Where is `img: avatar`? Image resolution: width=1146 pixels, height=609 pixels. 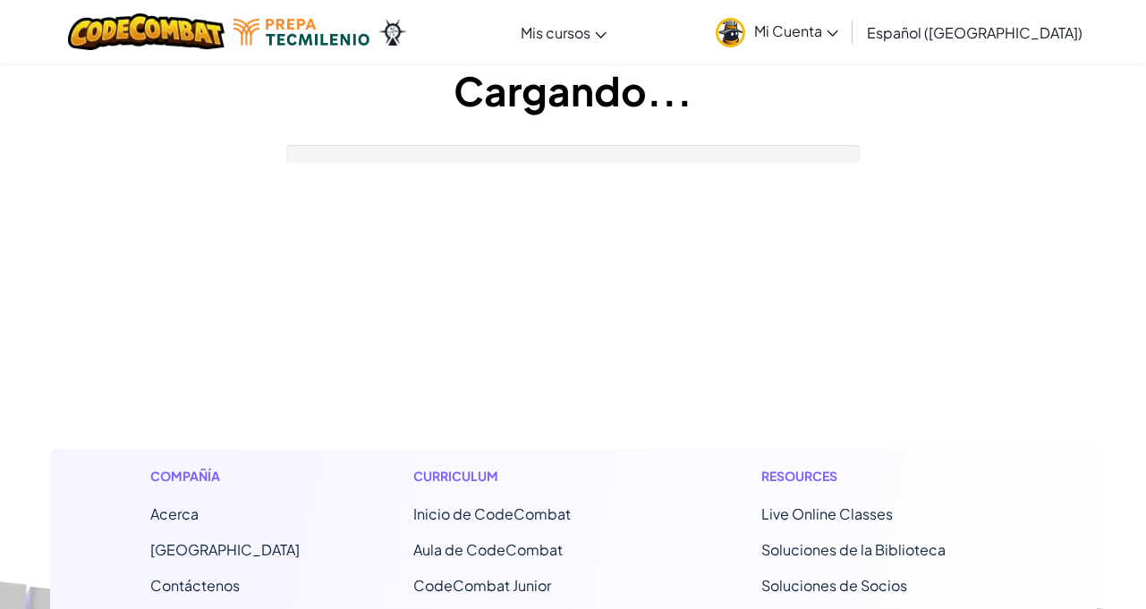 img: avatar is located at coordinates (730, 32).